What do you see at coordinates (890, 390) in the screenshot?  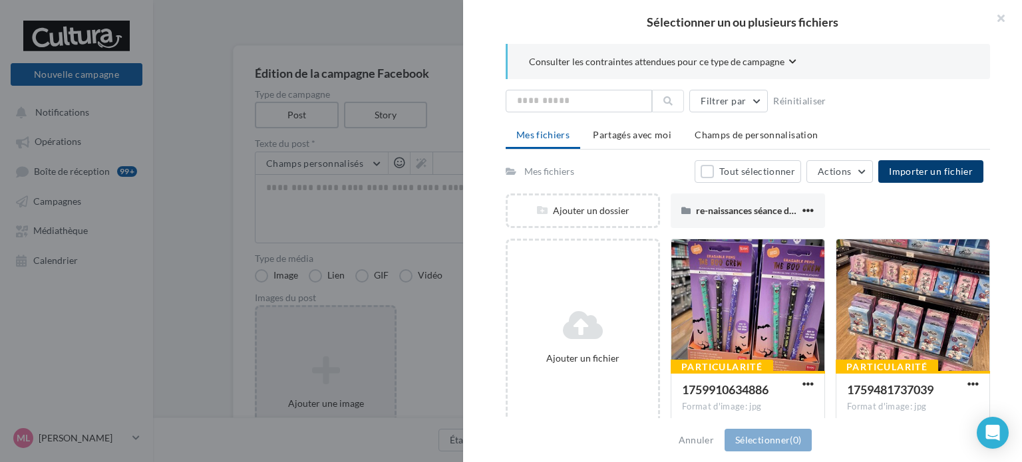 I see `span: 1759481737039` at bounding box center [890, 390].